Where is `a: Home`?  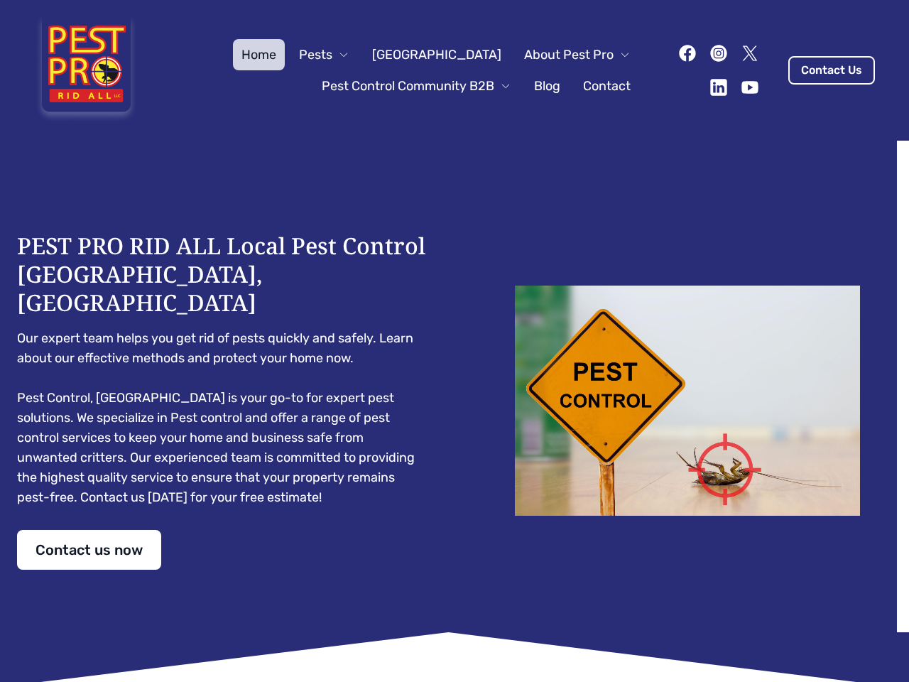
a: Home is located at coordinates (258, 55).